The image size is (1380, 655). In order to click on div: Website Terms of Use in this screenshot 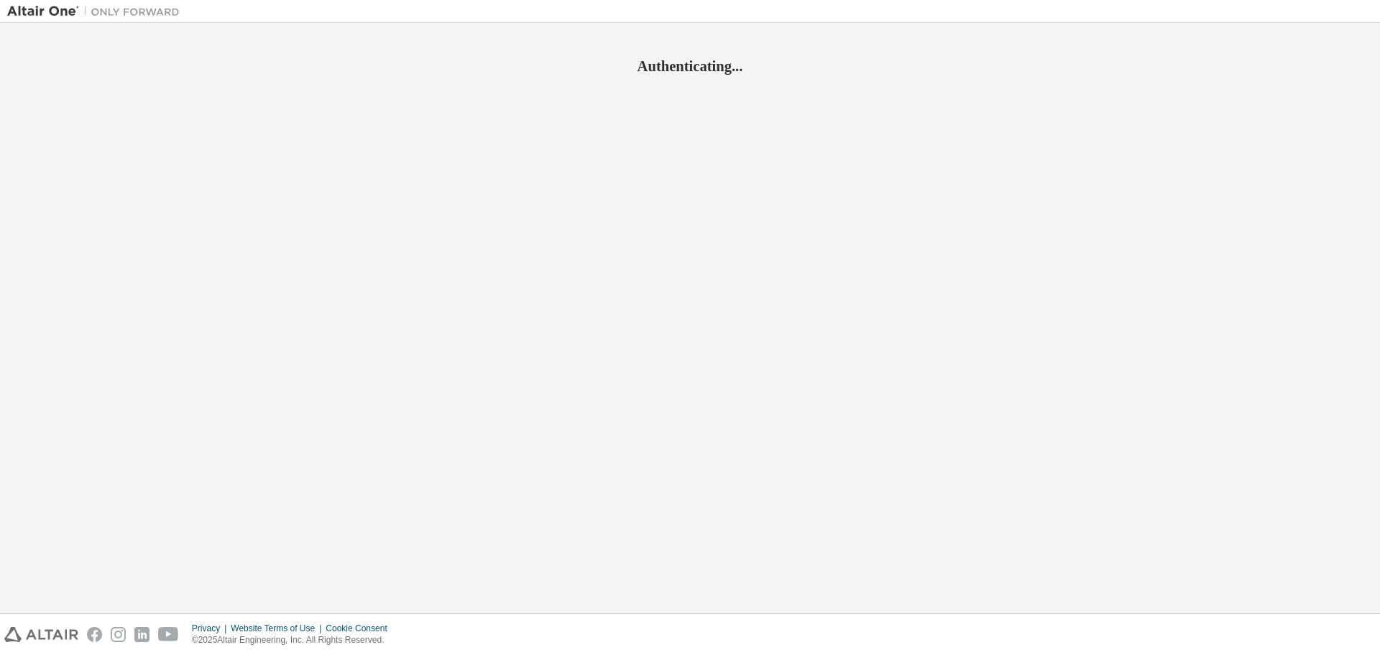, I will do `click(278, 628)`.